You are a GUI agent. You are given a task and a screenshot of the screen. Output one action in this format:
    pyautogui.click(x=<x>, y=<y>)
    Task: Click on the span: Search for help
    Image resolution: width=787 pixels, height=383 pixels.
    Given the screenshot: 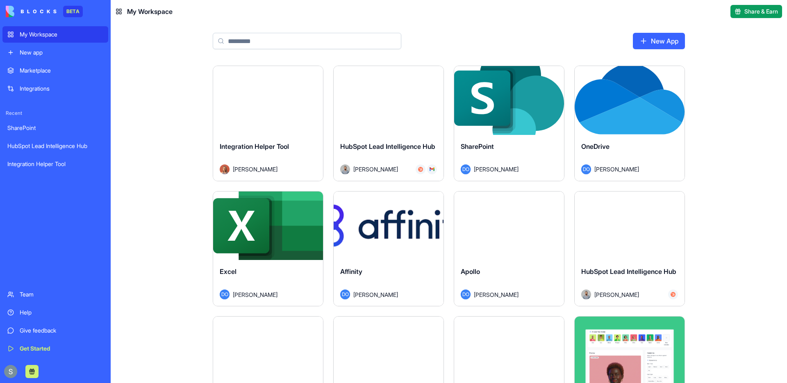 What is the action you would take?
    pyautogui.click(x=41, y=241)
    